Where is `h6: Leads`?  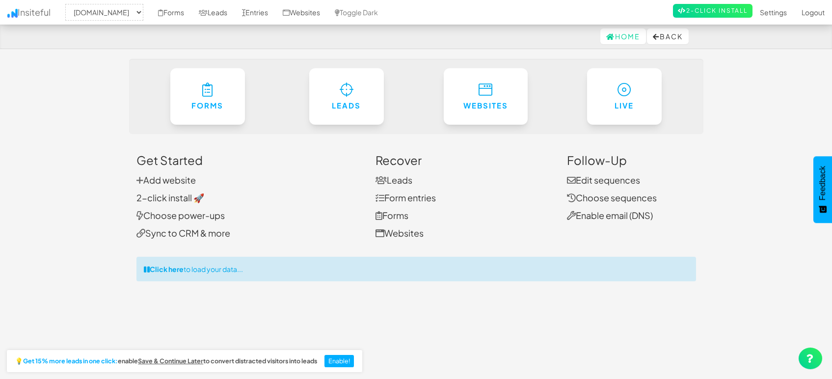
h6: Leads is located at coordinates (347, 106).